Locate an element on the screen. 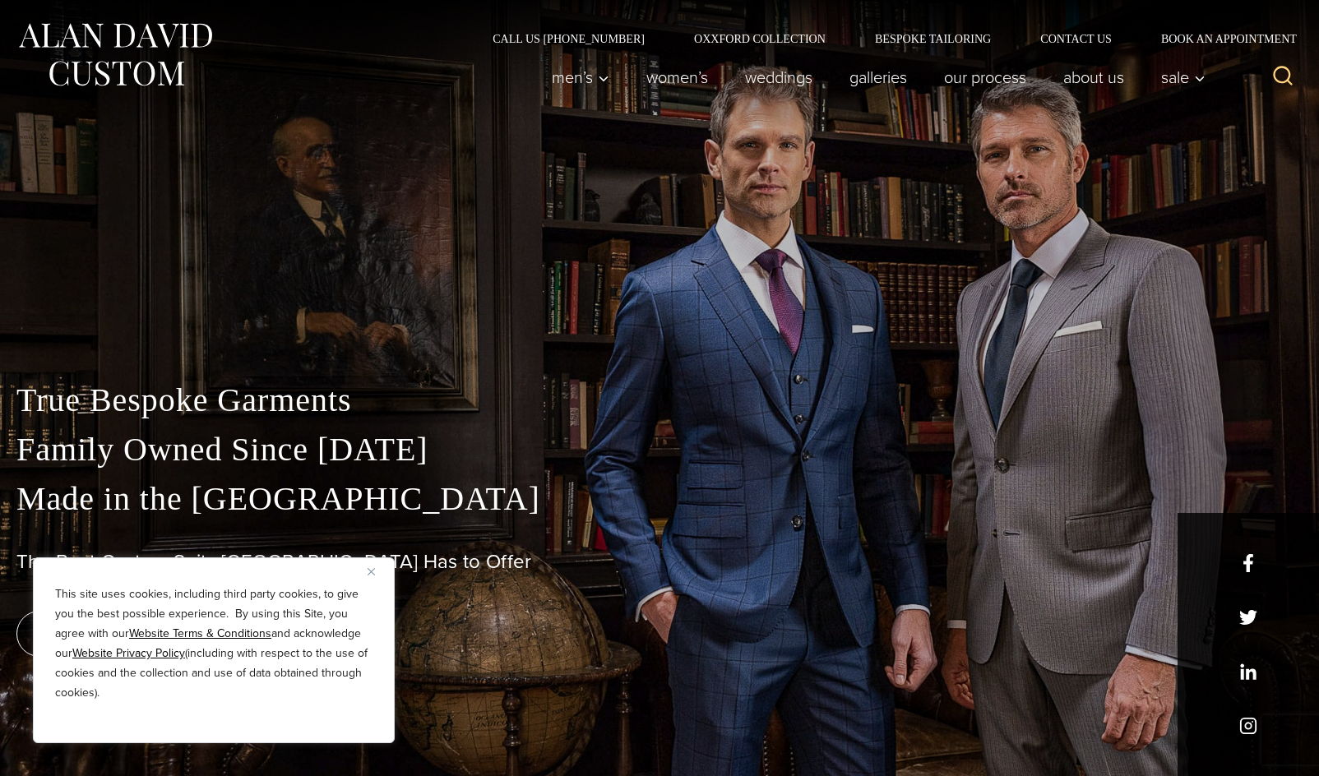 This screenshot has width=1319, height=776. span: Sale is located at coordinates (1183, 77).